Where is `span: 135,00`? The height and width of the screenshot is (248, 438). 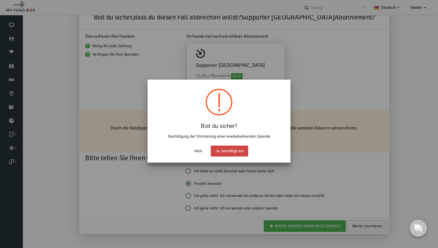 span: 135,00 is located at coordinates (199, 93).